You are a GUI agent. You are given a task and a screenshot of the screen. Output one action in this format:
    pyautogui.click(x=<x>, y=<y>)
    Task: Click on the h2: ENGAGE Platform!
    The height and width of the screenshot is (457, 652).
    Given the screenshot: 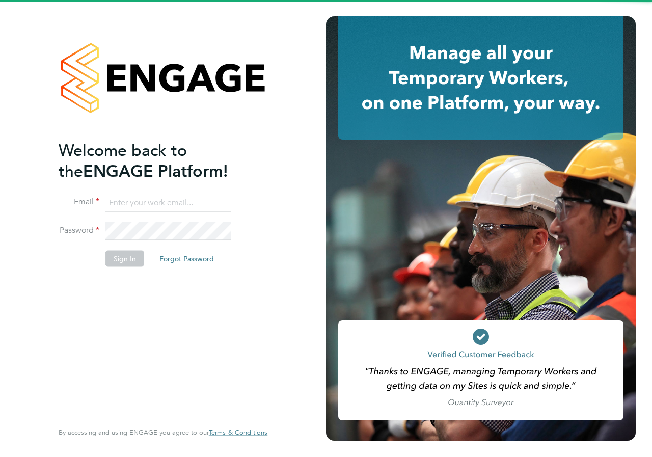 What is the action you would take?
    pyautogui.click(x=158, y=160)
    